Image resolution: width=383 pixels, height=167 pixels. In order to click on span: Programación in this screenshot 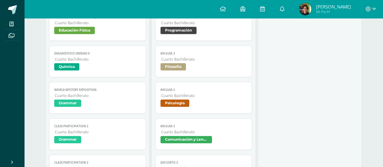, I will do `click(178, 31)`.